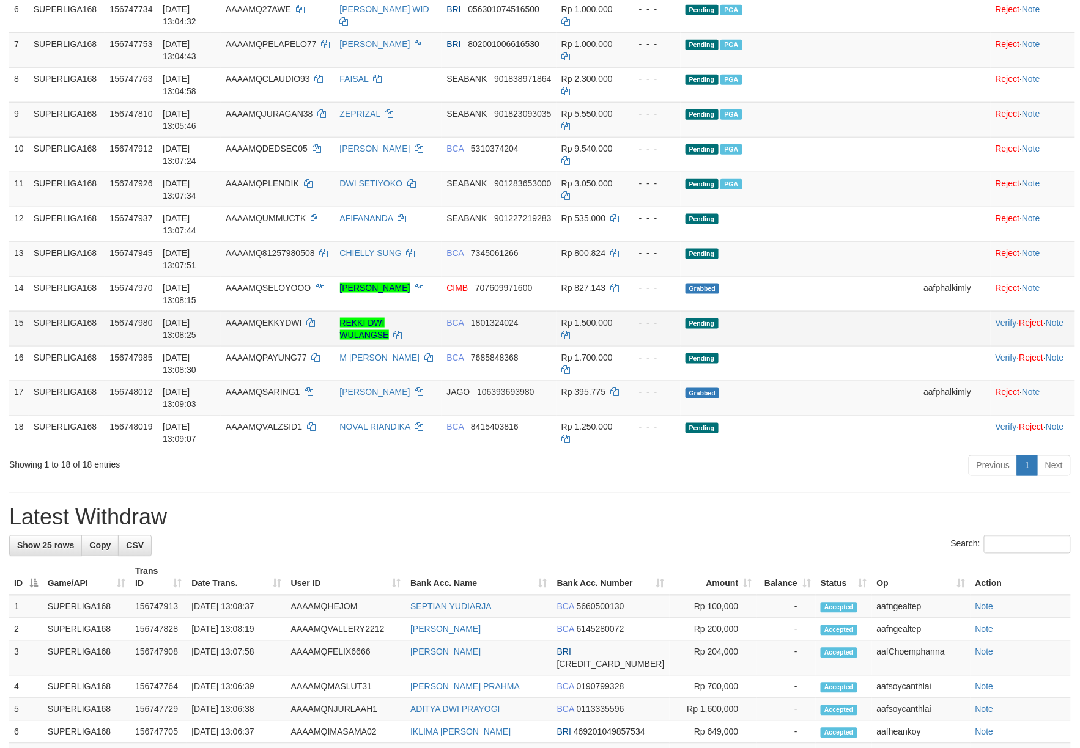 Image resolution: width=1080 pixels, height=748 pixels. I want to click on th: Amount: activate to sort column ascending, so click(713, 578).